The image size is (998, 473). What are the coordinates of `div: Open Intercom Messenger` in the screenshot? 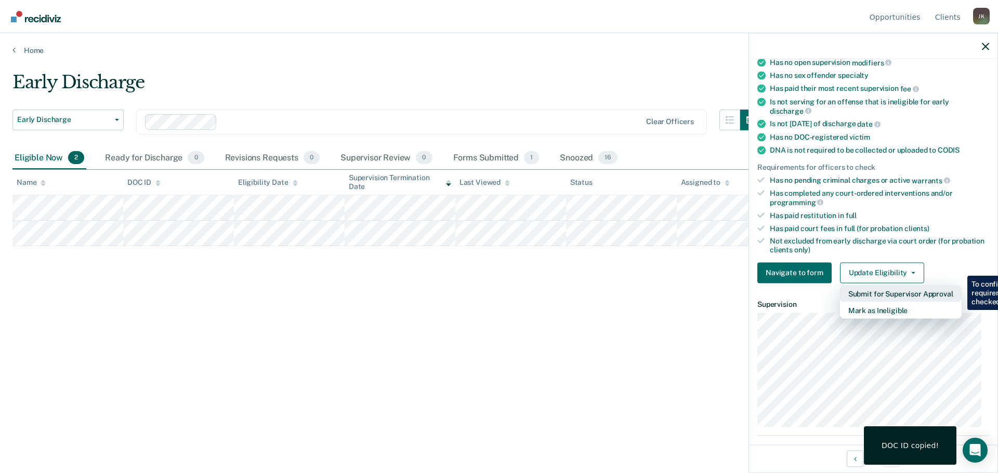 It's located at (975, 450).